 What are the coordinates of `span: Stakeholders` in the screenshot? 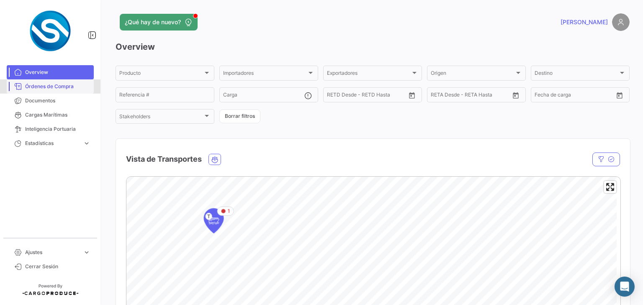 It's located at (161, 118).